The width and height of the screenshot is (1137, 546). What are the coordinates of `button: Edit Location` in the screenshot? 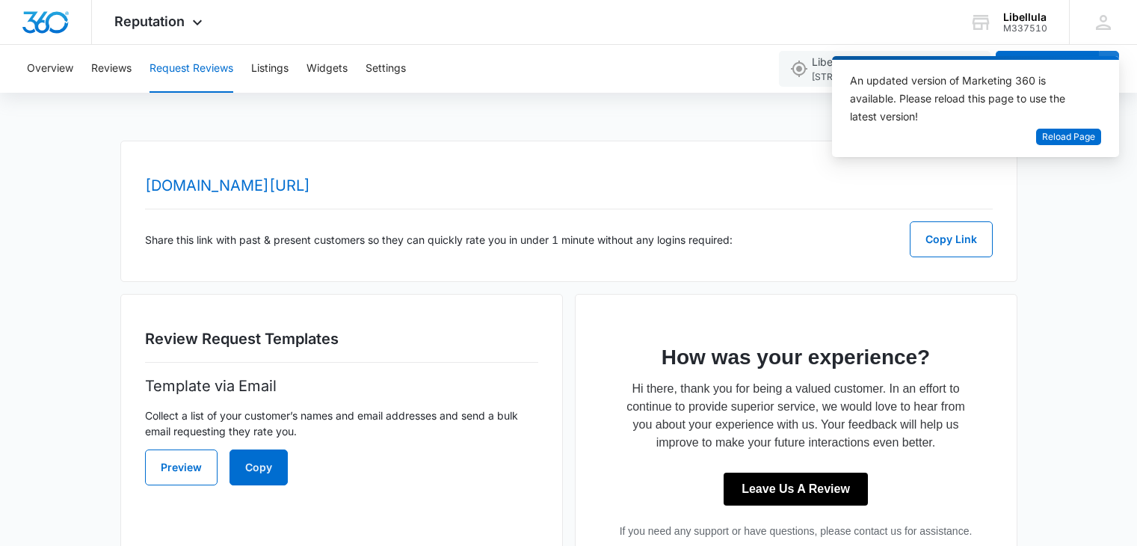 It's located at (1048, 69).